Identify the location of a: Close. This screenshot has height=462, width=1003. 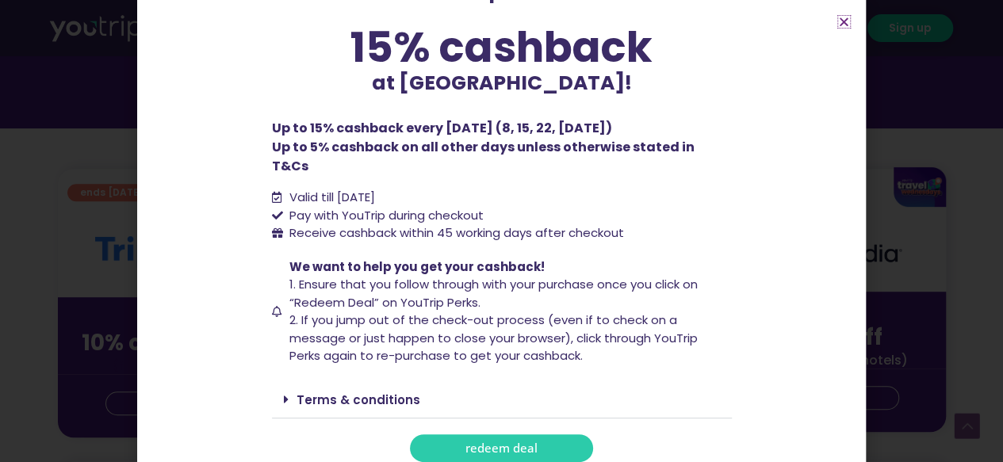
(843, 21).